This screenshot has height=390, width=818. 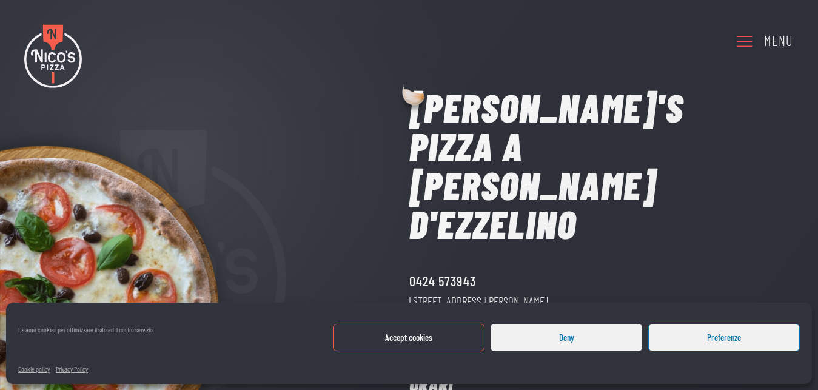 I want to click on a: Privacy Policy, so click(x=72, y=369).